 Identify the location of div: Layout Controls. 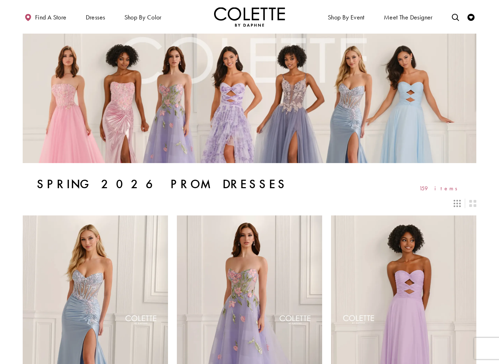
(249, 204).